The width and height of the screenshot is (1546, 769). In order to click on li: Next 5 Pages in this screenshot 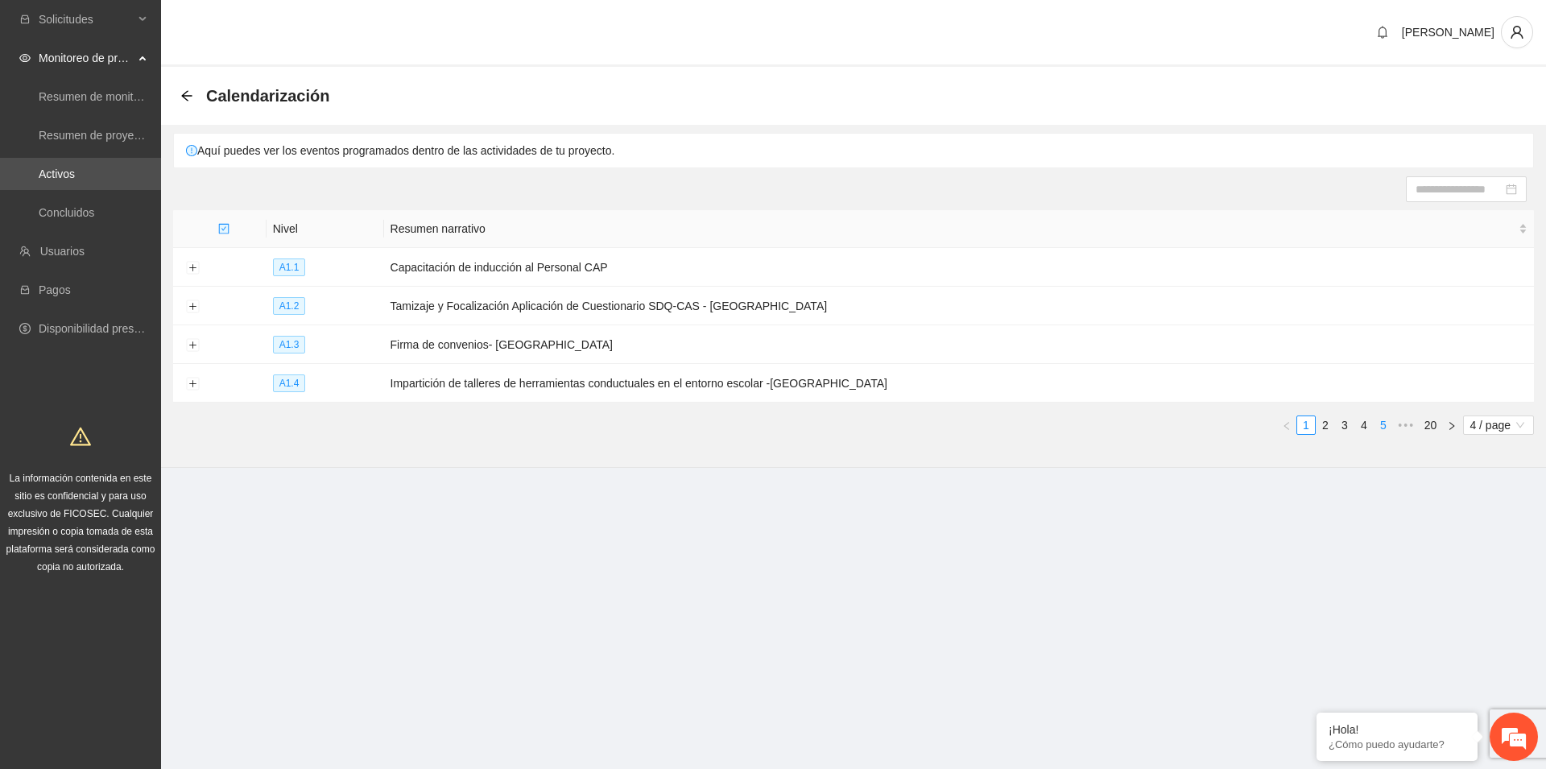, I will do `click(1406, 425)`.